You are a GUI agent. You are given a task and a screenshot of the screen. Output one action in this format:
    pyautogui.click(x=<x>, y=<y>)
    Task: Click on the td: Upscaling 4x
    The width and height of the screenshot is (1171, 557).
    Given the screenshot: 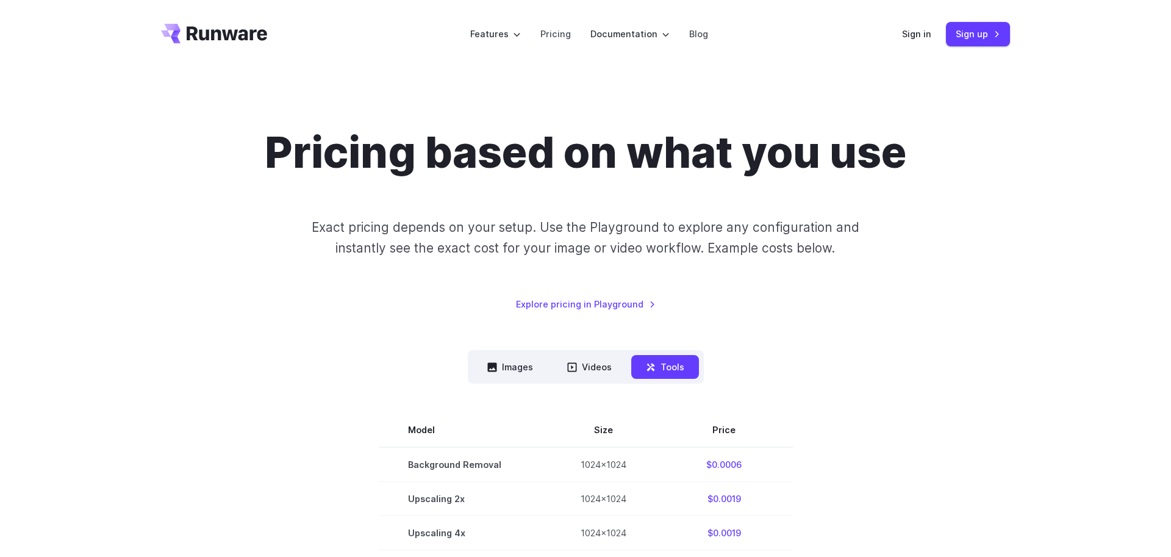 What is the action you would take?
    pyautogui.click(x=465, y=533)
    